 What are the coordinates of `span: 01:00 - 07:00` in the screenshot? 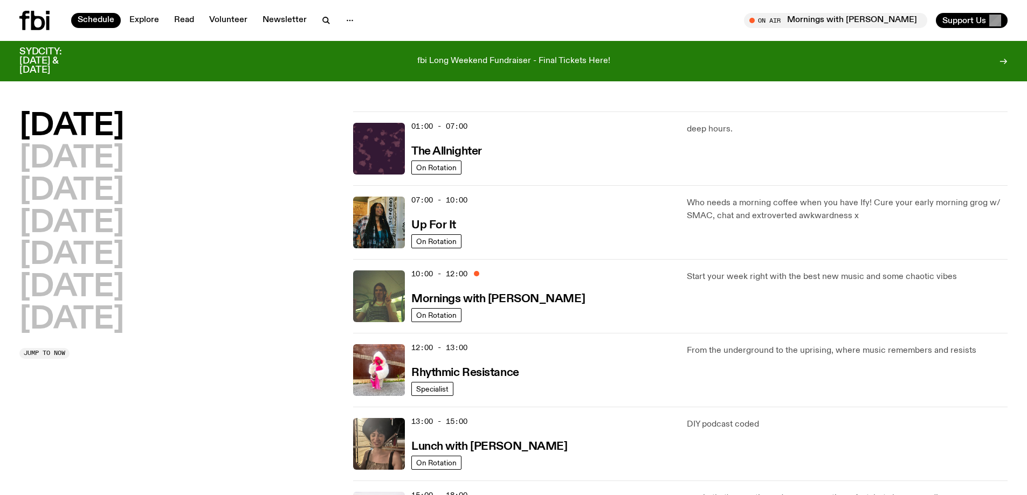 It's located at (439, 126).